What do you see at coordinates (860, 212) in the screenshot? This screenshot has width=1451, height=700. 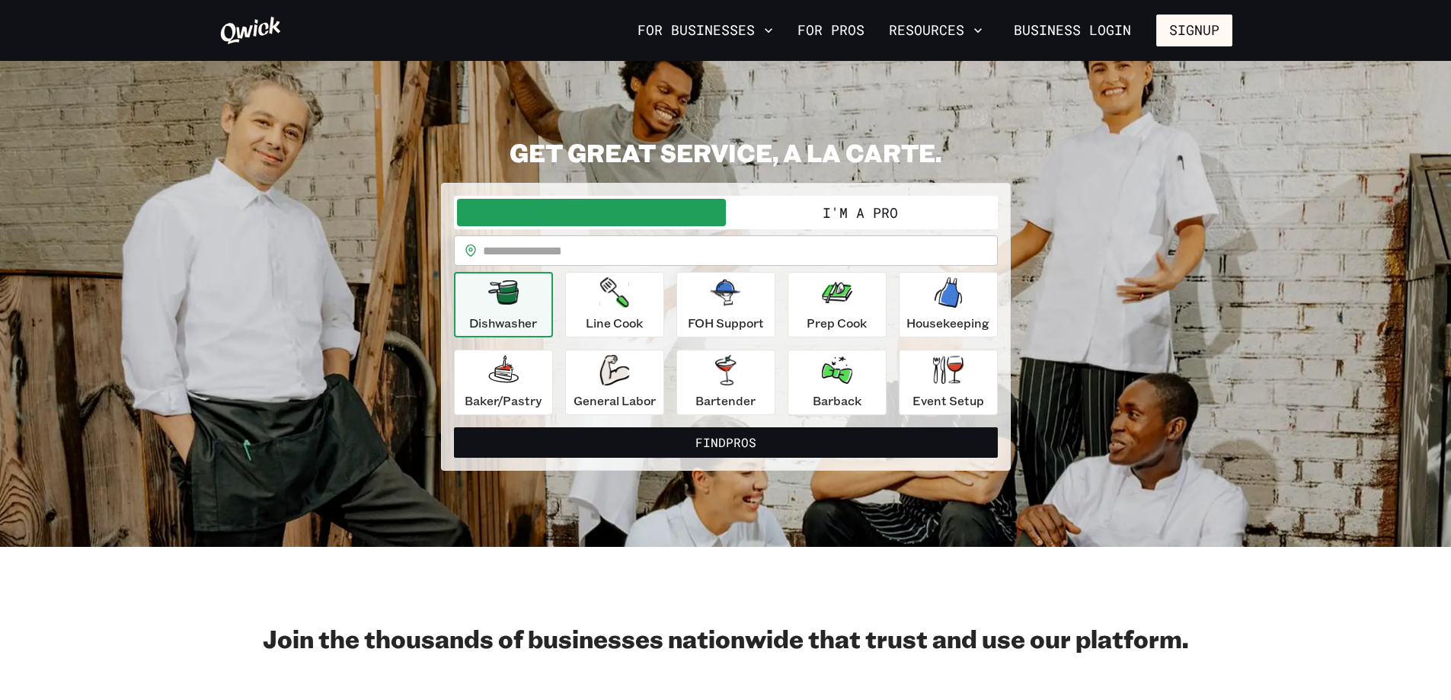 I see `button: I'm a Pro` at bounding box center [860, 212].